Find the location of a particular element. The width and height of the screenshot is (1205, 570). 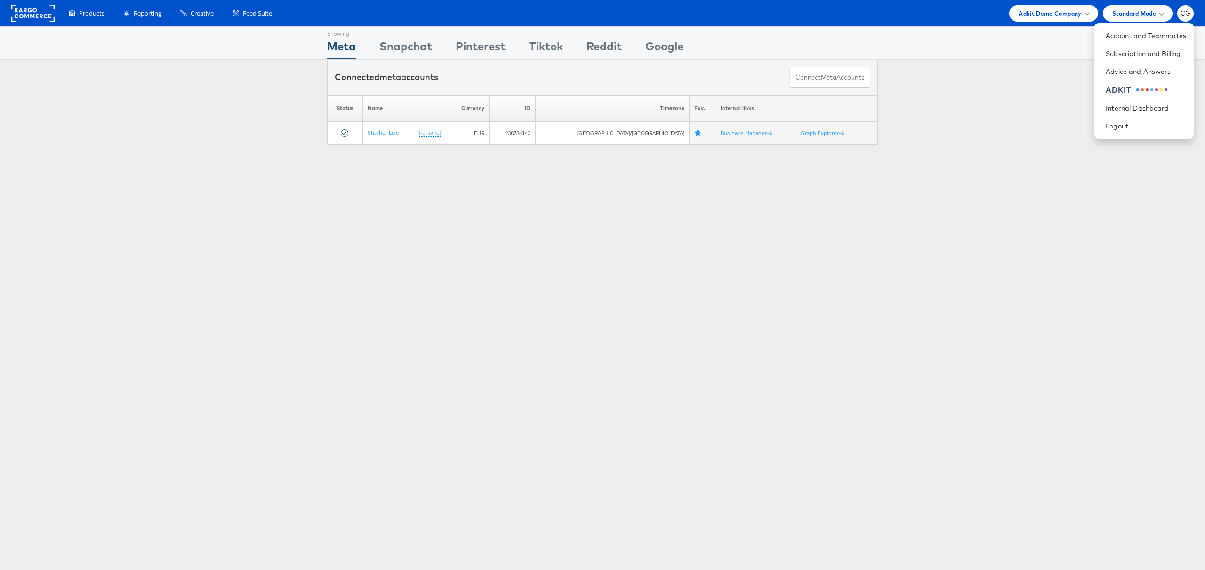

th: Timezone is located at coordinates (612, 108).